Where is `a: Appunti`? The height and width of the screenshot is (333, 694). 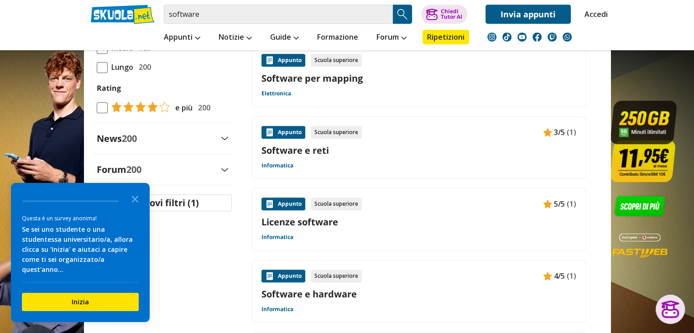 a: Appunti is located at coordinates (182, 38).